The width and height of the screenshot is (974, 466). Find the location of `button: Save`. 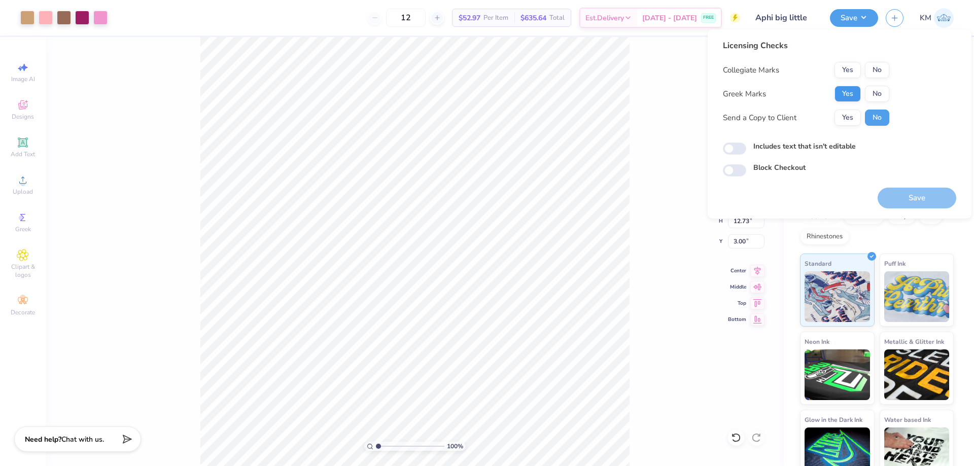

button: Save is located at coordinates (854, 18).